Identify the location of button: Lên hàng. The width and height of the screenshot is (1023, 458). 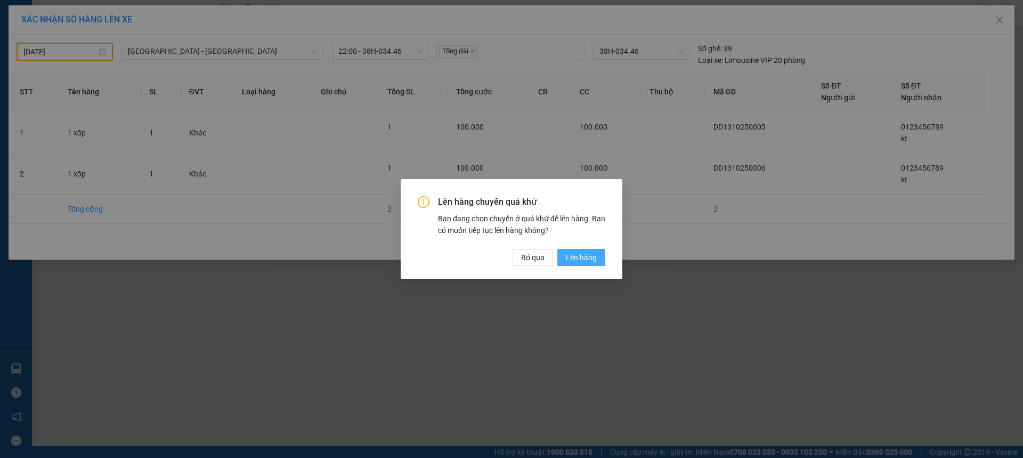
(581, 257).